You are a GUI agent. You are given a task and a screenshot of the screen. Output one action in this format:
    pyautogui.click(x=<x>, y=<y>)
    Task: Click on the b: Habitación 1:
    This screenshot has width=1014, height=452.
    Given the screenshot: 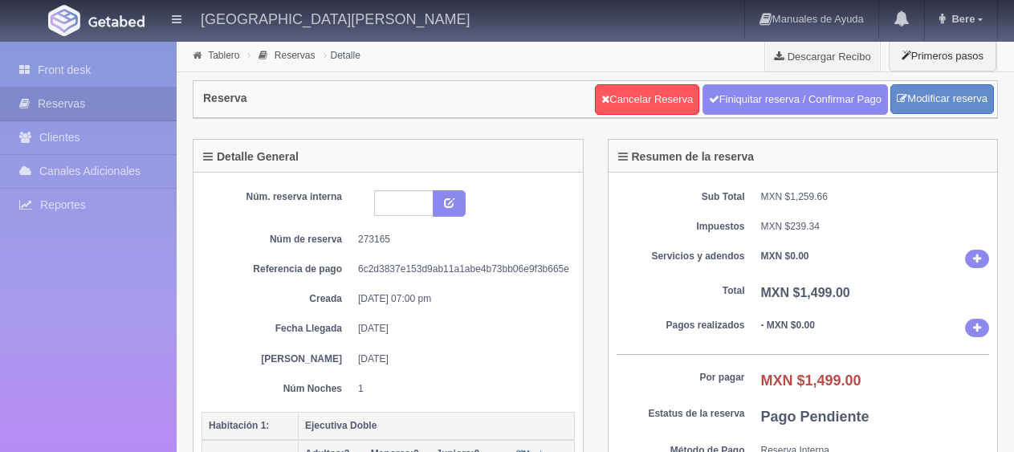 What is the action you would take?
    pyautogui.click(x=238, y=426)
    